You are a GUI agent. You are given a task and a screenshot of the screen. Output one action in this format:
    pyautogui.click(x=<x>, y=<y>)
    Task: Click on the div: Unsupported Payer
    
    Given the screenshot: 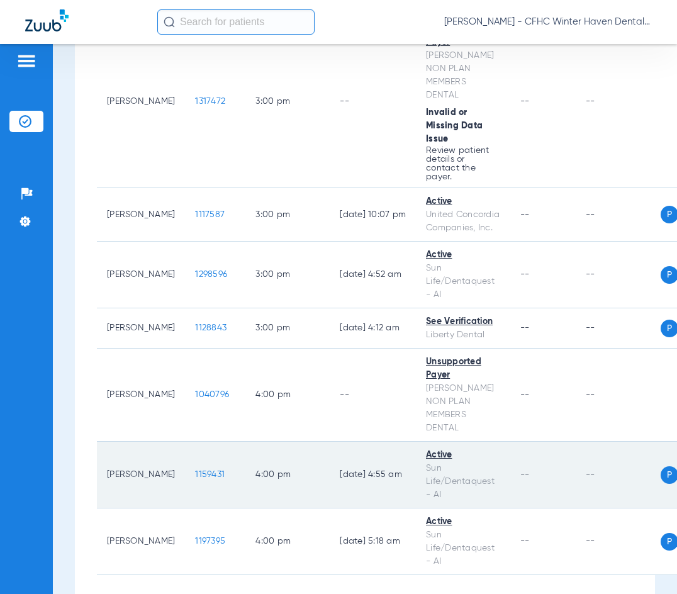 What is the action you would take?
    pyautogui.click(x=463, y=368)
    